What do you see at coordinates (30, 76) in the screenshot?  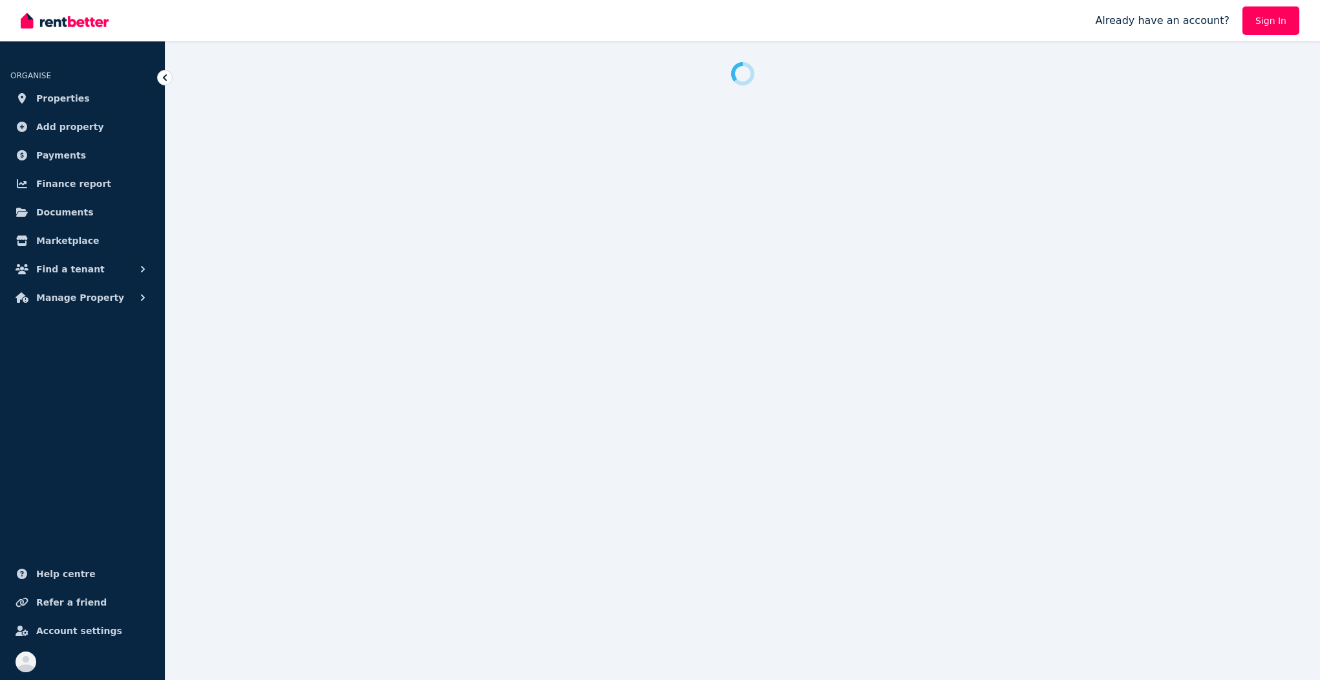 I see `span: ORGANISE` at bounding box center [30, 76].